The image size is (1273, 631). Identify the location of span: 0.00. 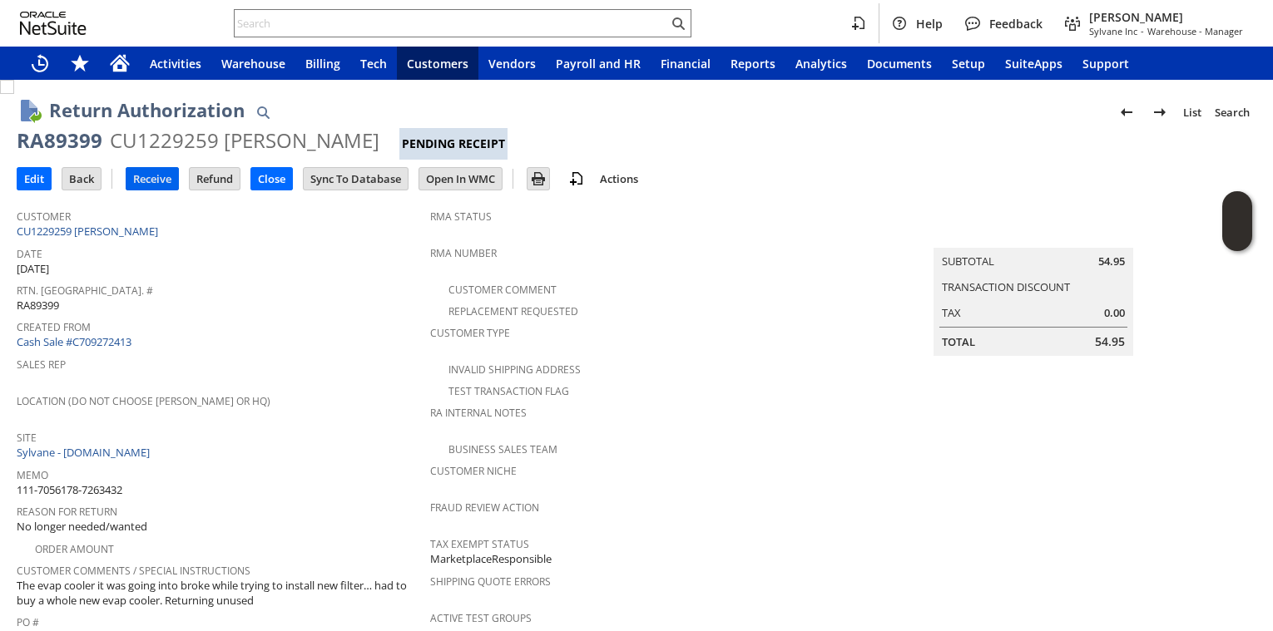
(1114, 313).